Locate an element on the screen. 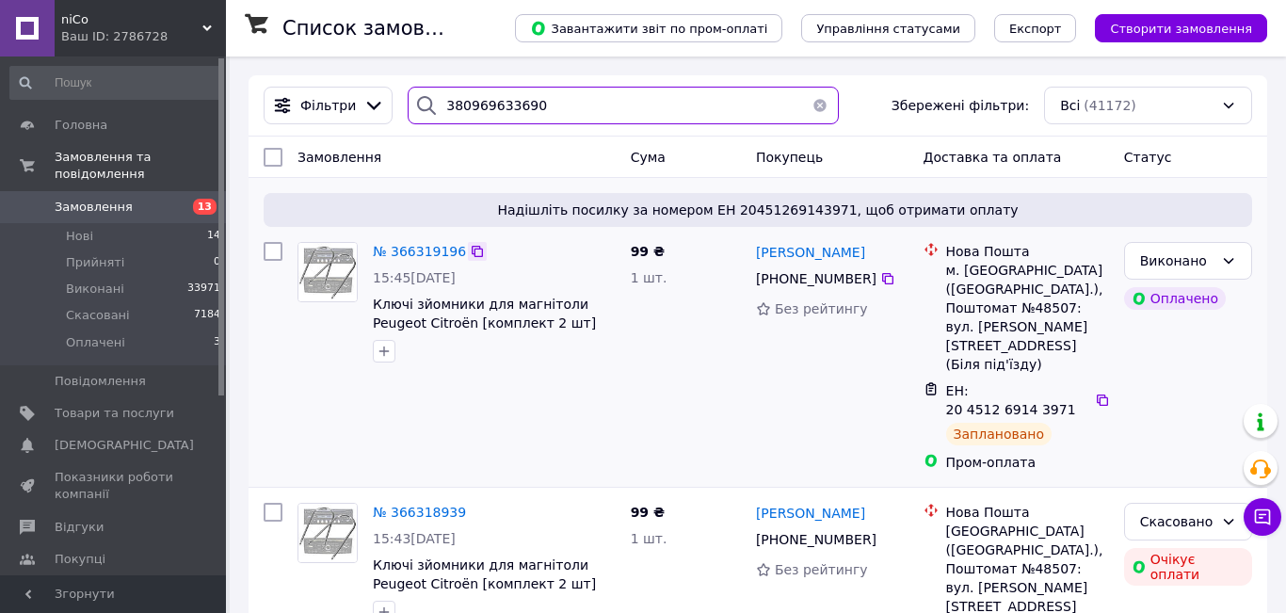  button: Очистить is located at coordinates (820, 105).